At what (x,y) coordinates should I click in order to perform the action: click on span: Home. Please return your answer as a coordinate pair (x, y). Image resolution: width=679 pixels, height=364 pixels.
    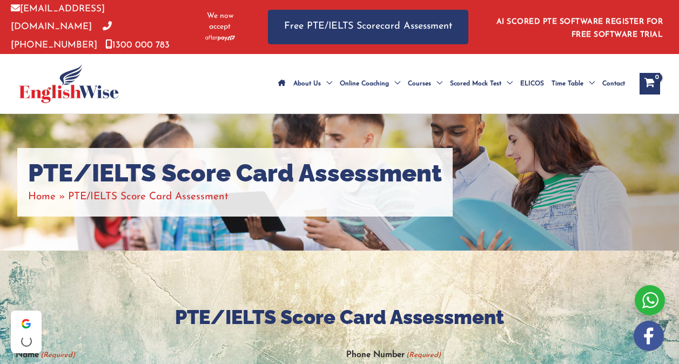
    Looking at the image, I should click on (42, 197).